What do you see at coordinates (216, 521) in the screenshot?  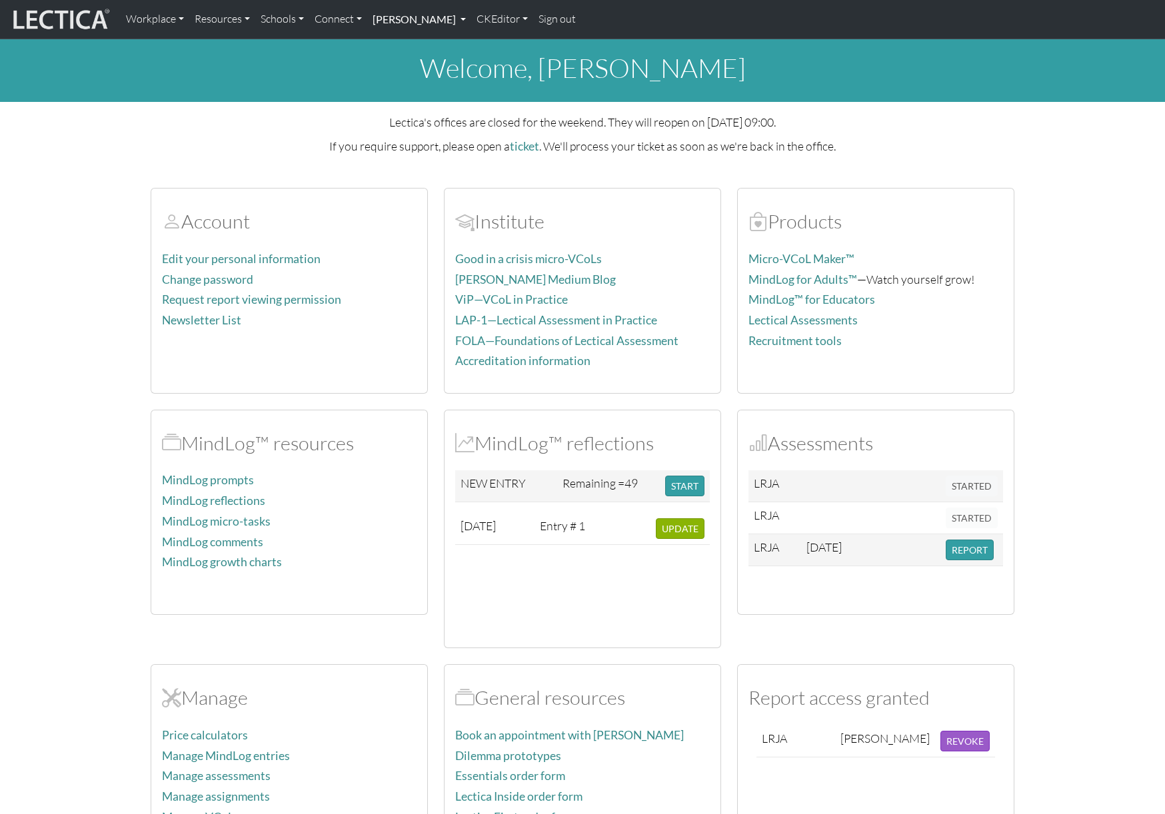 I see `a: MindLog micro-tasks` at bounding box center [216, 521].